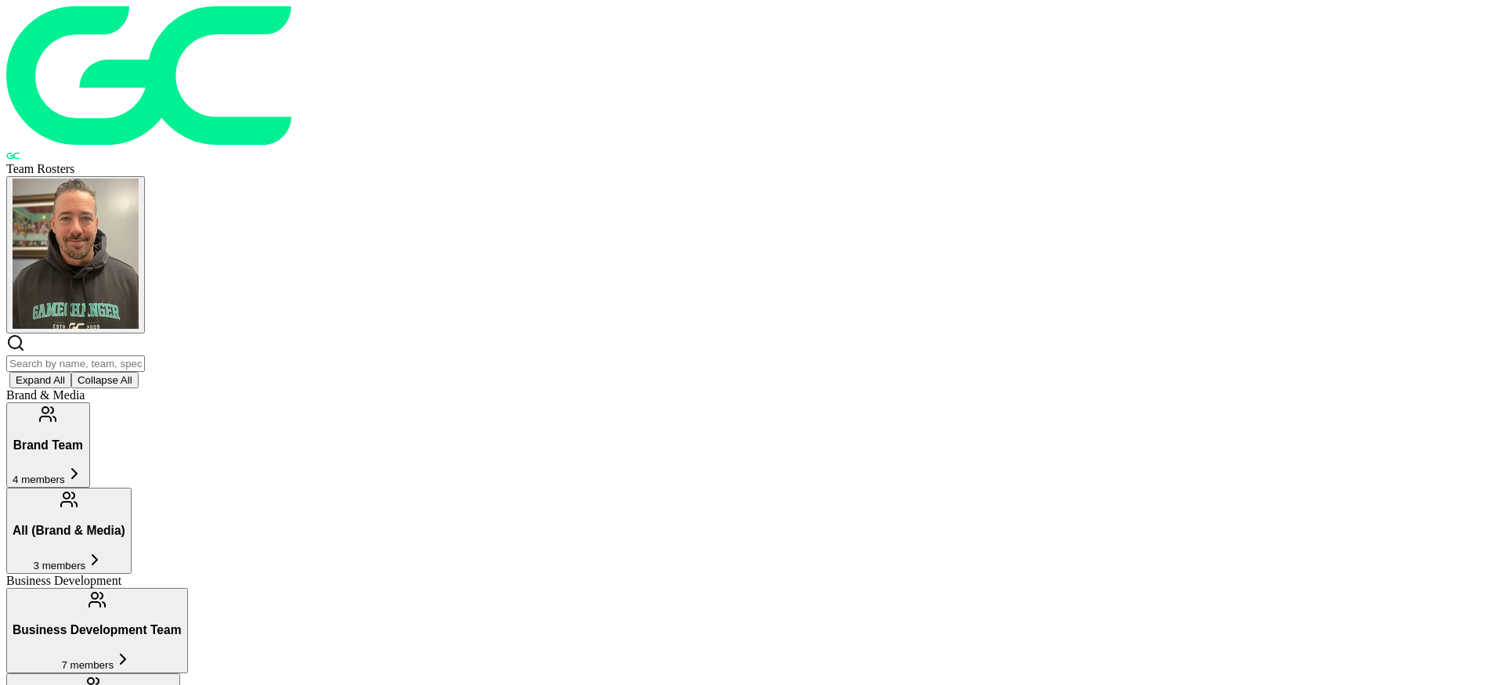 The height and width of the screenshot is (685, 1492). Describe the element at coordinates (105, 380) in the screenshot. I see `button: Collapse All` at that location.